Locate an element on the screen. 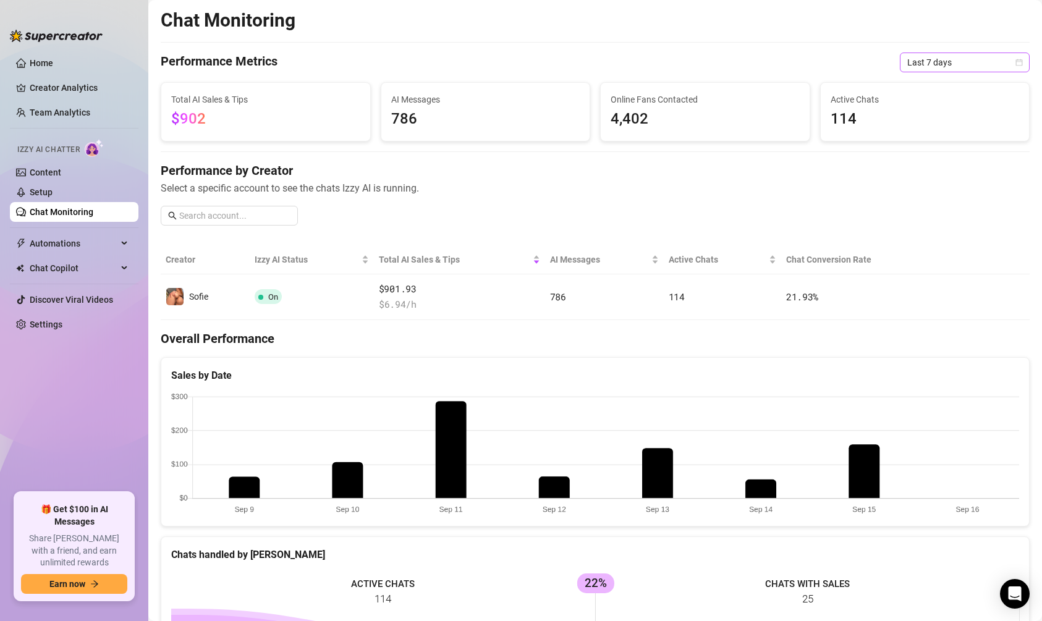  a: Creator Analytics is located at coordinates (79, 88).